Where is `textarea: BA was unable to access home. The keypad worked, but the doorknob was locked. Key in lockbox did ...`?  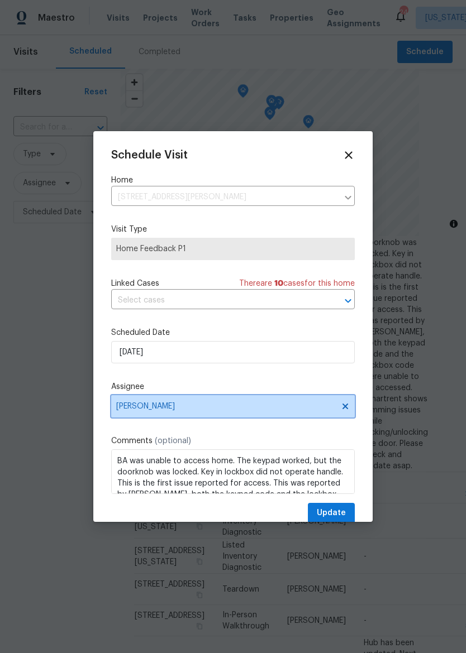
textarea: BA was unable to access home. The keypad worked, but the doorknob was locked. Key in lockbox did ... is located at coordinates (233, 472).